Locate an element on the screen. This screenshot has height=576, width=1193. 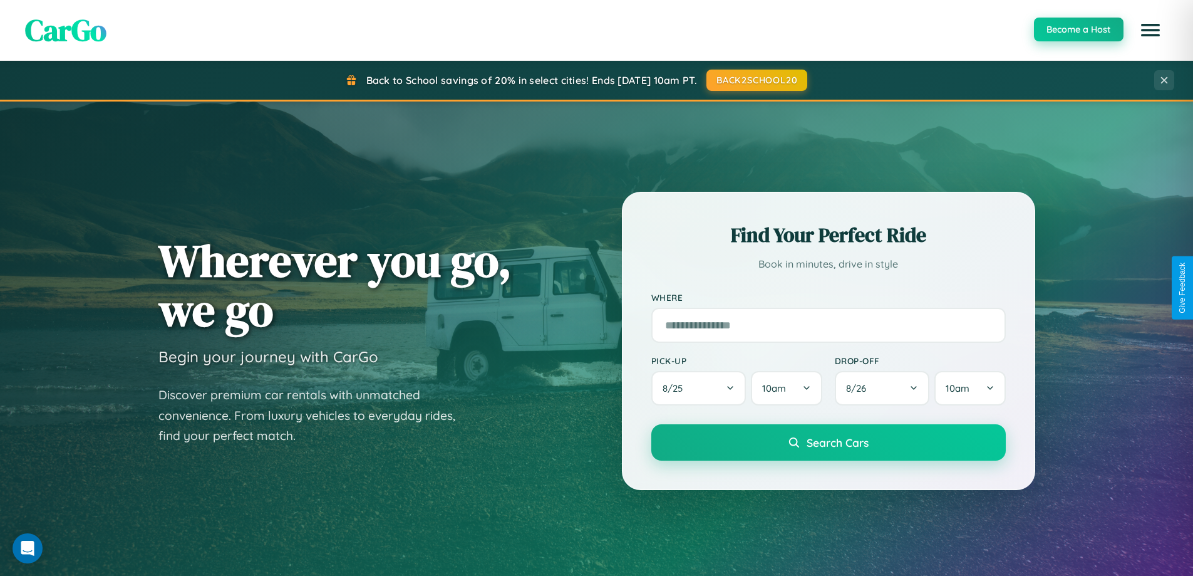
p: Discover premium car rentals with unmatched convenience. From luxury vehicles to everyday rides, ... is located at coordinates (315, 415).